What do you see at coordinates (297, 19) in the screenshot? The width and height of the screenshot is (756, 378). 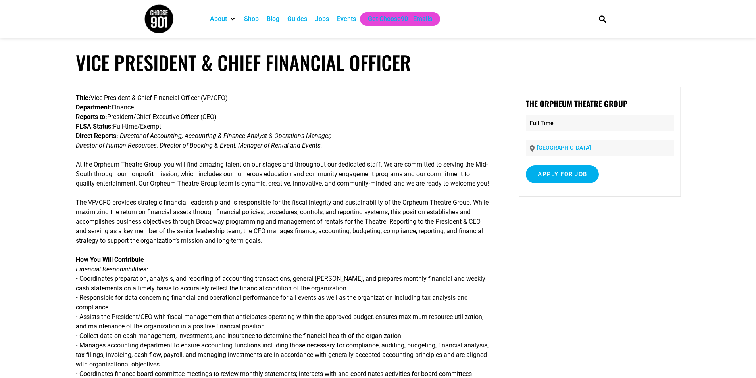 I see `a: Guides` at bounding box center [297, 19].